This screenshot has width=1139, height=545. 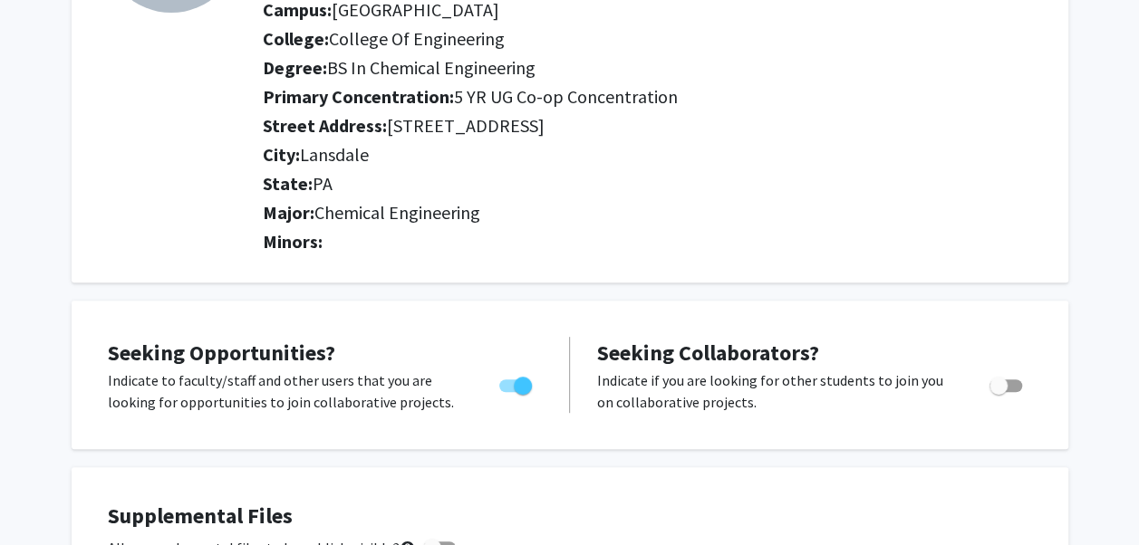 What do you see at coordinates (570, 516) in the screenshot?
I see `h4: Supplemental Files` at bounding box center [570, 516].